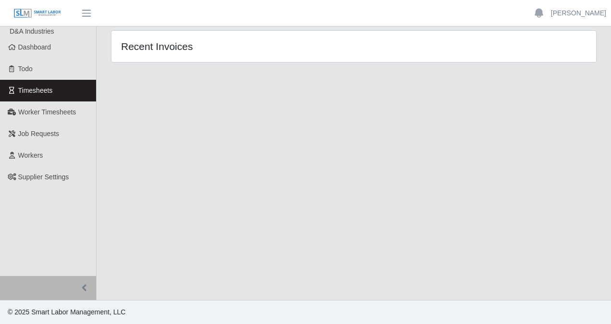 The image size is (611, 324). Describe the element at coordinates (31, 155) in the screenshot. I see `span: Workers` at that location.